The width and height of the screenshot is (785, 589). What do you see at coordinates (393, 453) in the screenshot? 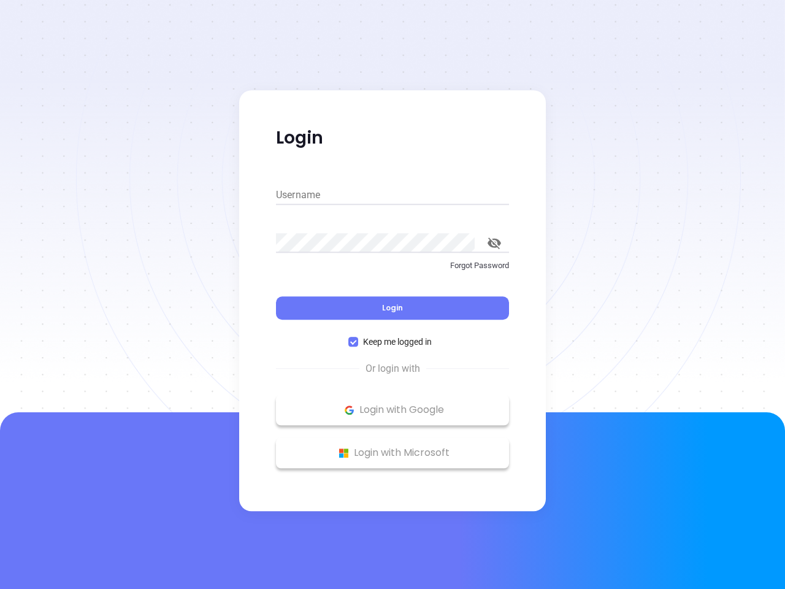
I see `button: Microsoft Logo Login with Microsoft` at bounding box center [393, 453].